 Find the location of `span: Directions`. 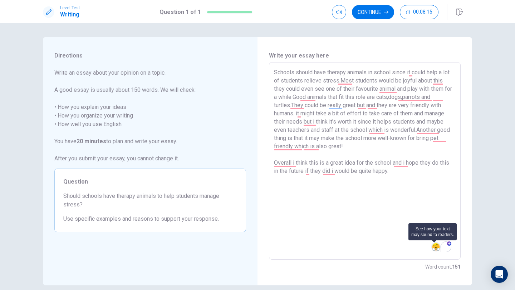

span: Directions is located at coordinates (150, 56).